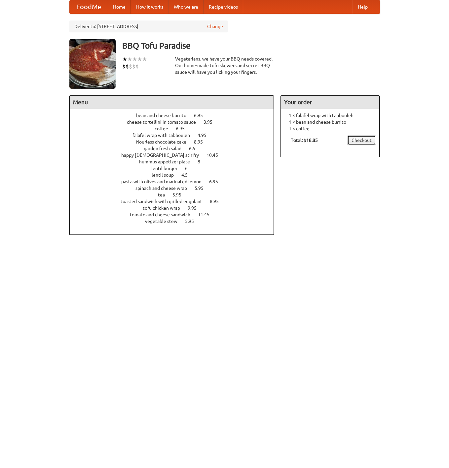 The height and width of the screenshot is (468, 449). What do you see at coordinates (119, 7) in the screenshot?
I see `a: Home` at bounding box center [119, 7].